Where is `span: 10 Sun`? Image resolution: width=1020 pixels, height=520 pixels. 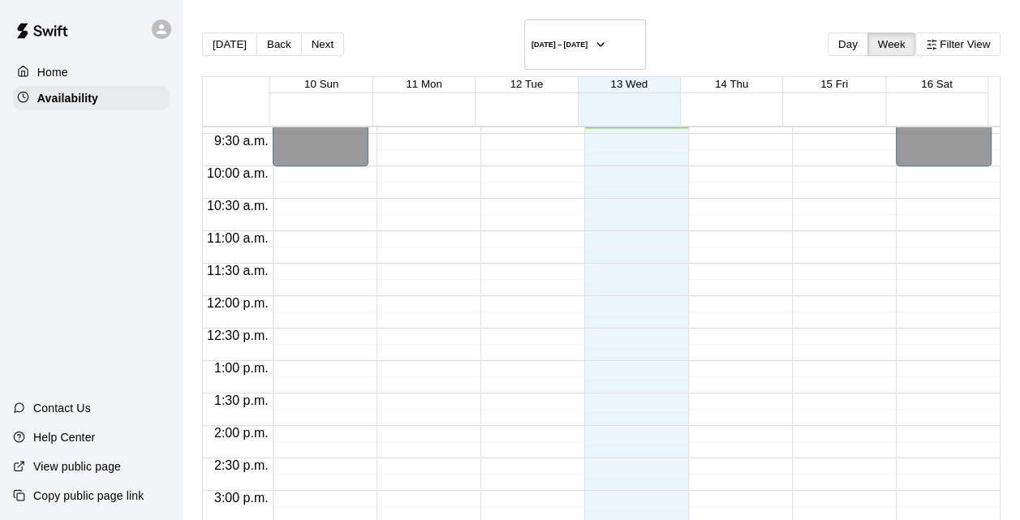 span: 10 Sun is located at coordinates (321, 84).